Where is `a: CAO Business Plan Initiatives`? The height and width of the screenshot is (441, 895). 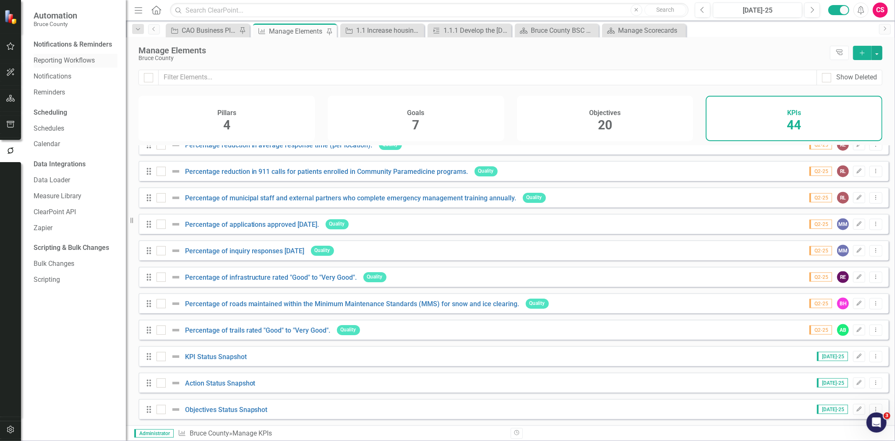 a: CAO Business Plan Initiatives is located at coordinates (202, 30).